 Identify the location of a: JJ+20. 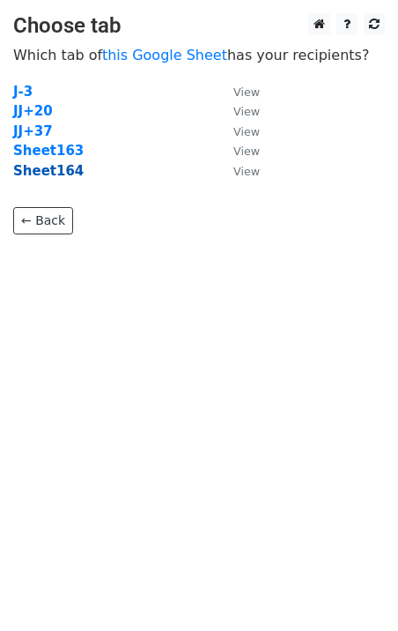
(33, 111).